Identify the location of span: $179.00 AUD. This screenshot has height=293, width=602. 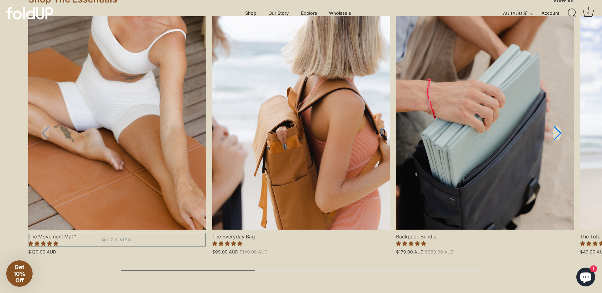
(410, 252).